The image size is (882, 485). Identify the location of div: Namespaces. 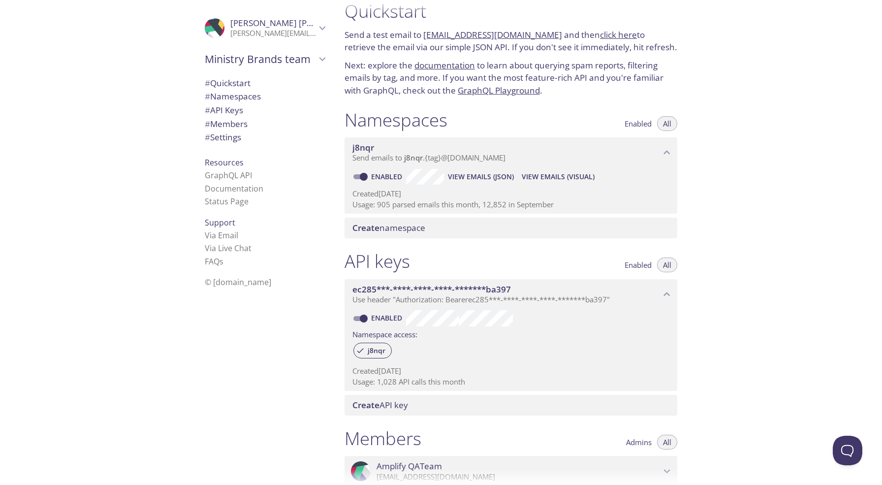
(265, 97).